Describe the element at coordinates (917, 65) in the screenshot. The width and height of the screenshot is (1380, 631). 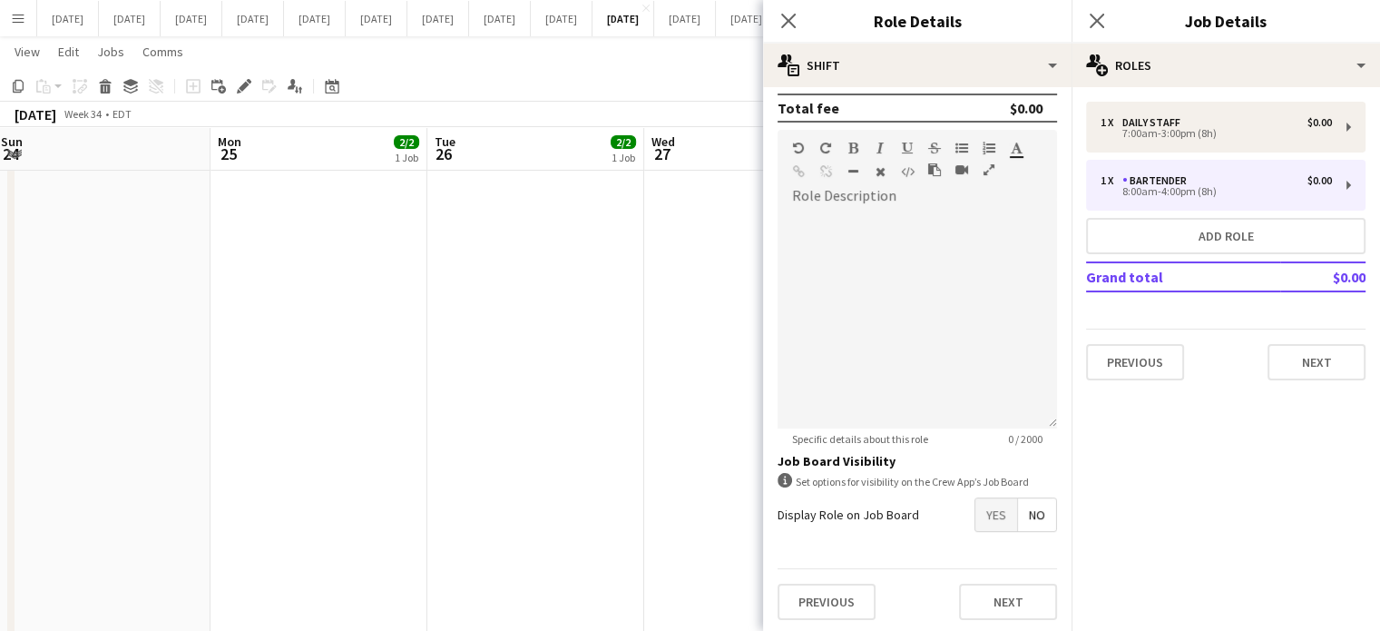
I see `div: Shift` at that location.